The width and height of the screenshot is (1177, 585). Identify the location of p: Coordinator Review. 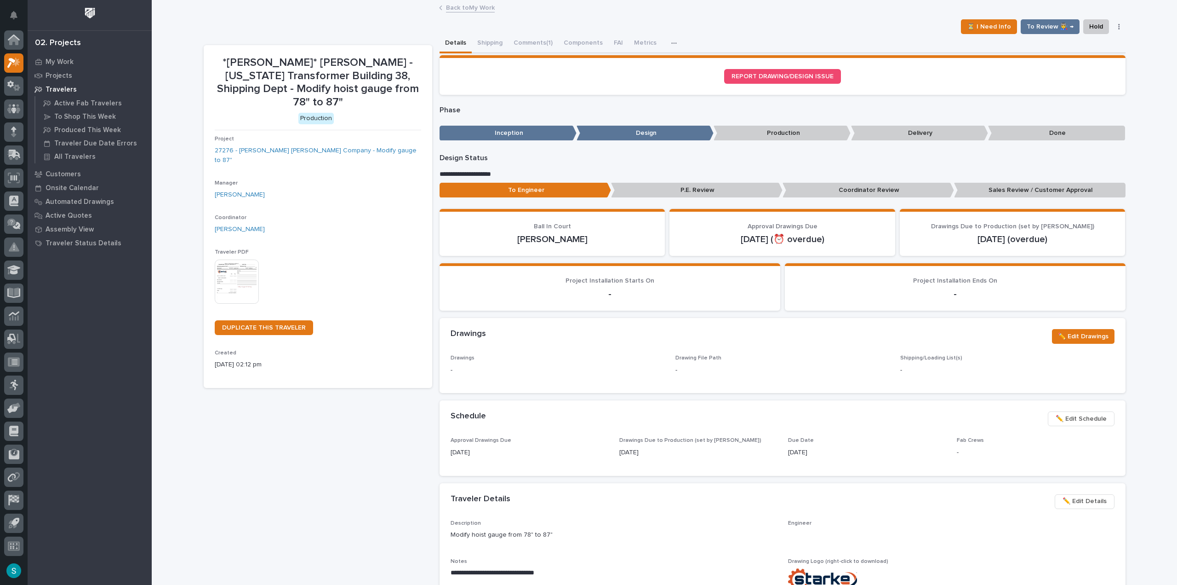
(868, 190).